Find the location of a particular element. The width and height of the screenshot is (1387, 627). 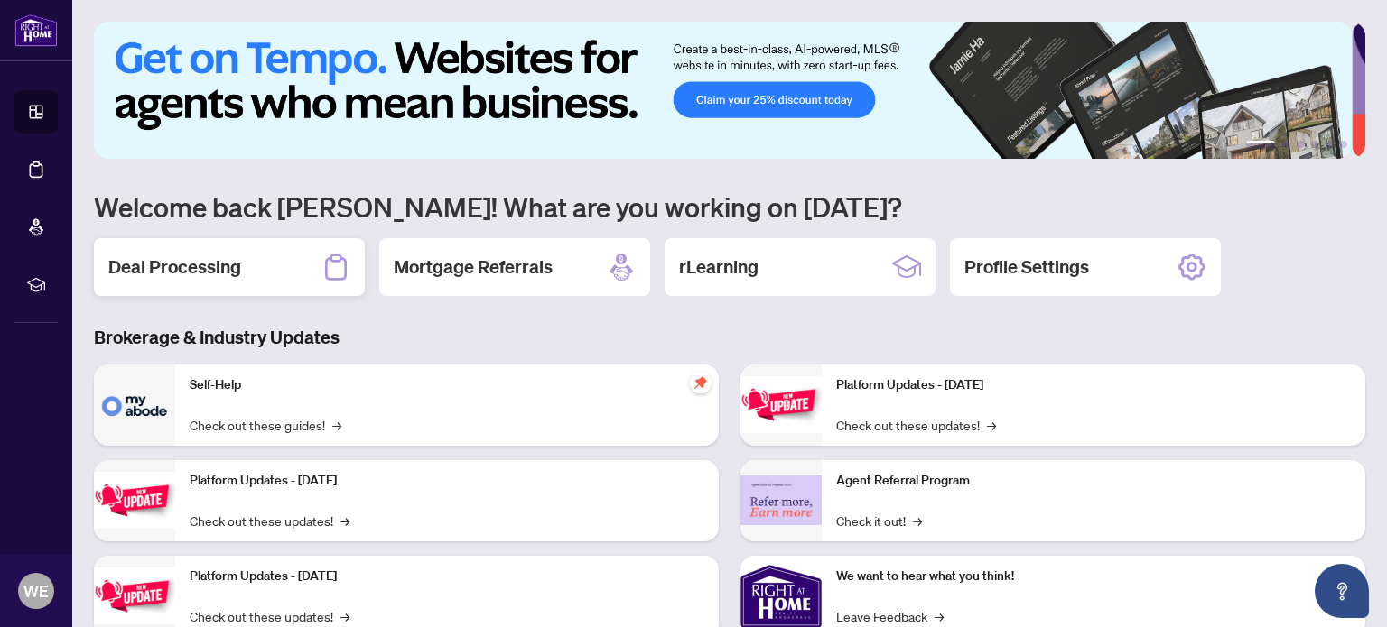

p: Agent Referral Program is located at coordinates (1093, 481).